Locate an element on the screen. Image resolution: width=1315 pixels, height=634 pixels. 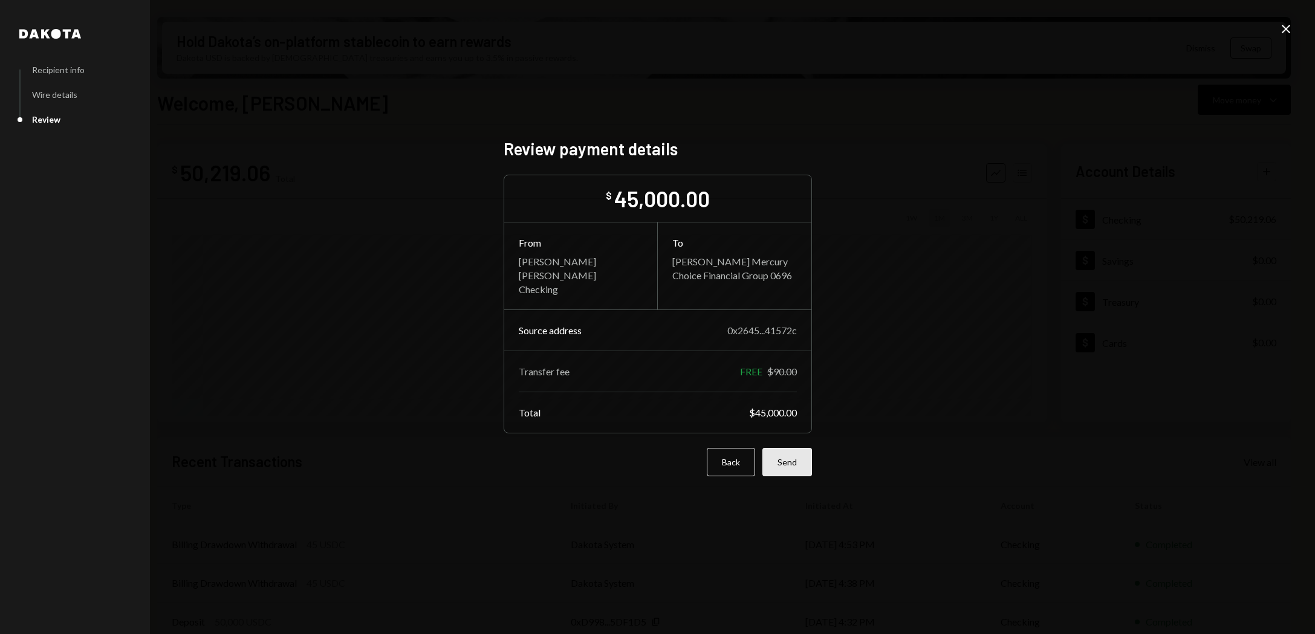
div: 0x2645...41572c is located at coordinates (762, 330).